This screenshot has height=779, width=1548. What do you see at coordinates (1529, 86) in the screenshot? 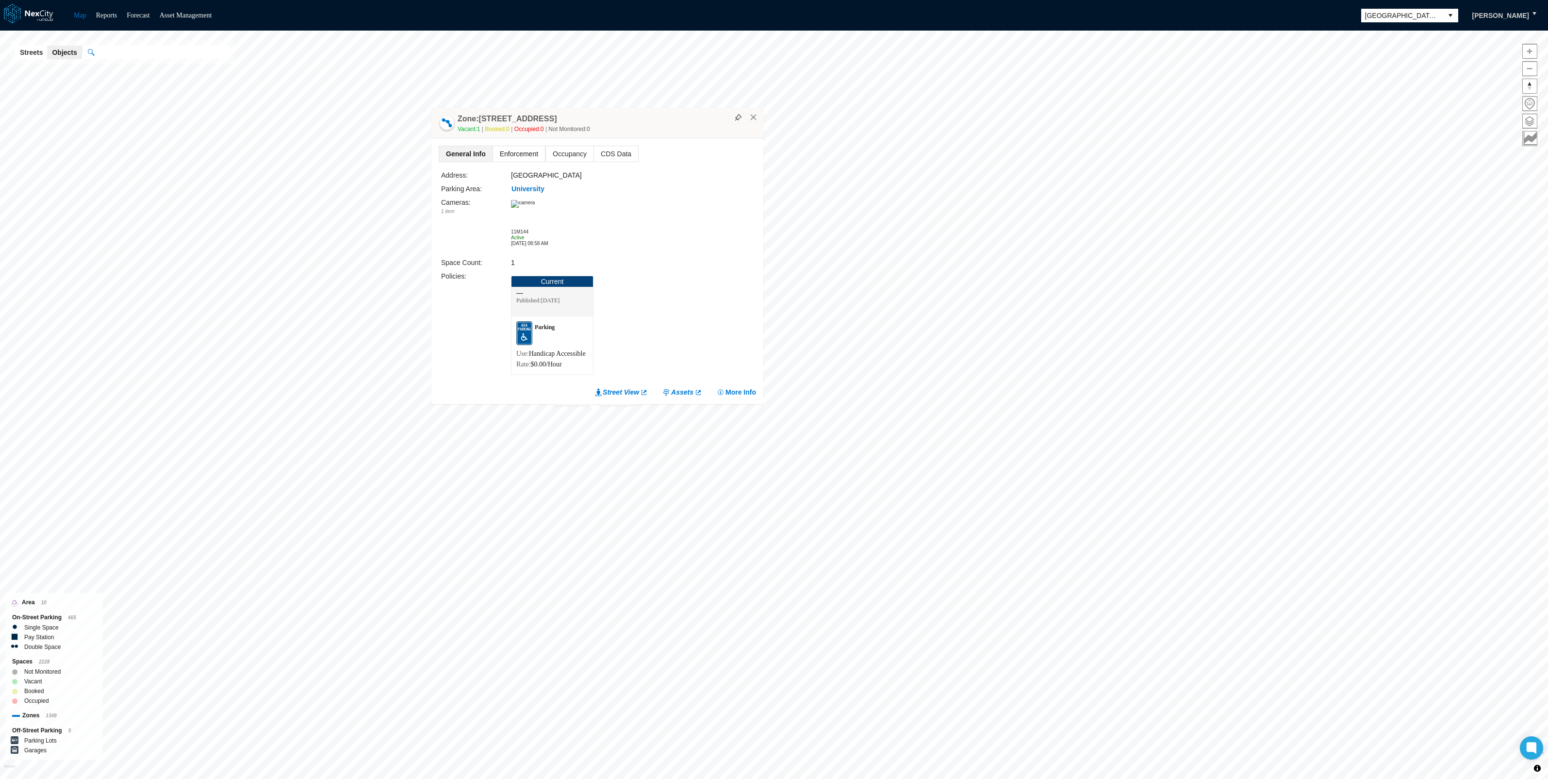
I see `button: Reset bearing to north` at bounding box center [1529, 86].